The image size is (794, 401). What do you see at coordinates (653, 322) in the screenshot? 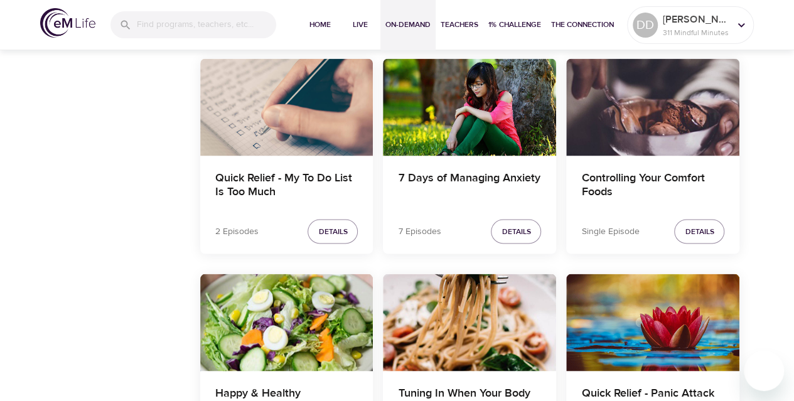
I see `button: Quick Relief - Panic Attack` at bounding box center [653, 322].